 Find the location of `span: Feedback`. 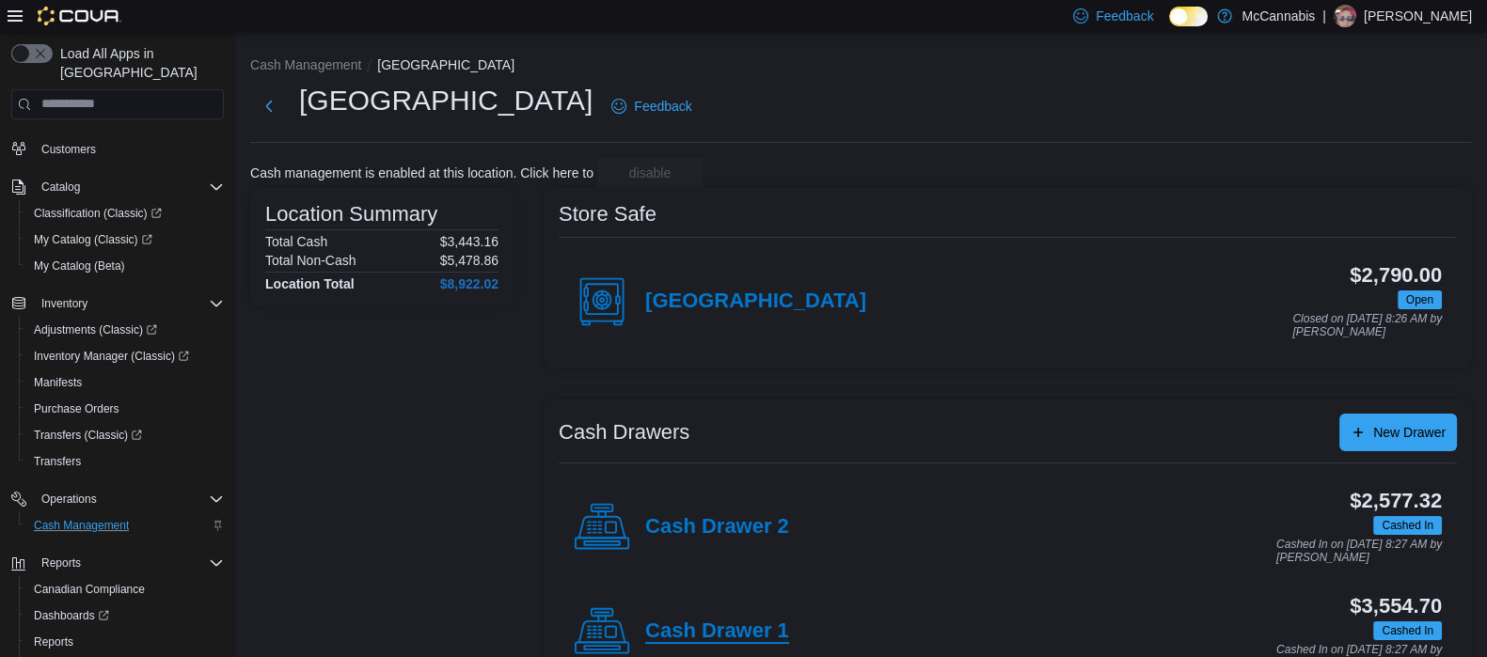

span: Feedback is located at coordinates (662, 106).